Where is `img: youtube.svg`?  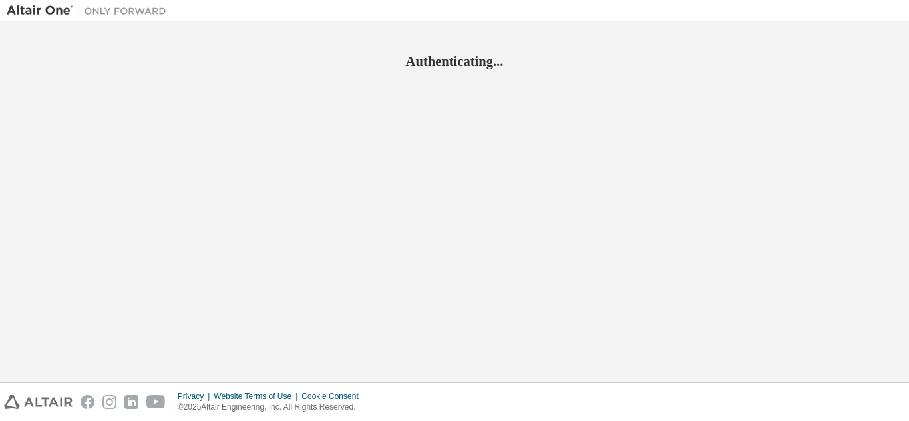 img: youtube.svg is located at coordinates (156, 402).